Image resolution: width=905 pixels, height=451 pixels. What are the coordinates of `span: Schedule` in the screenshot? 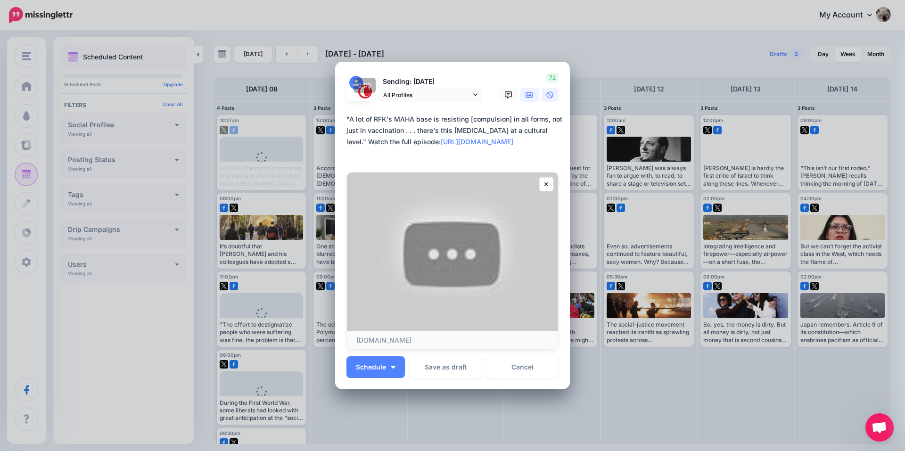 It's located at (371, 367).